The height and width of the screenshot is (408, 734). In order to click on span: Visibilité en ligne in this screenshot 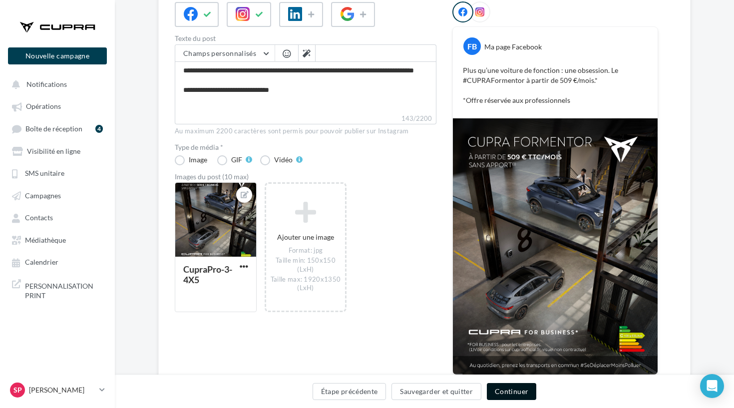, I will do `click(53, 151)`.